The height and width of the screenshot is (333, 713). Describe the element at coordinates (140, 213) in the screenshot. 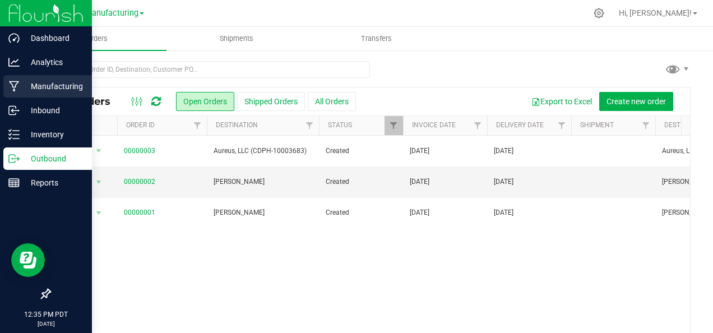

I see `a: 00000001` at that location.